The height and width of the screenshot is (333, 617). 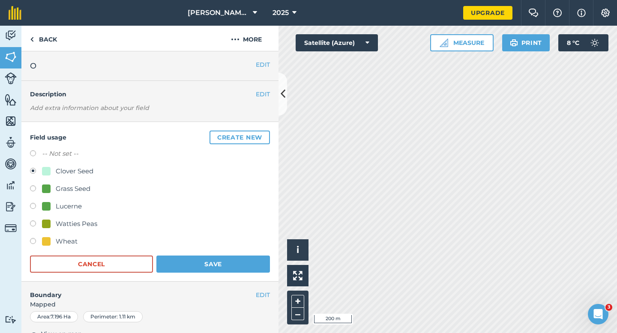 What do you see at coordinates (444, 43) in the screenshot?
I see `img: Ruler icon` at bounding box center [444, 43].